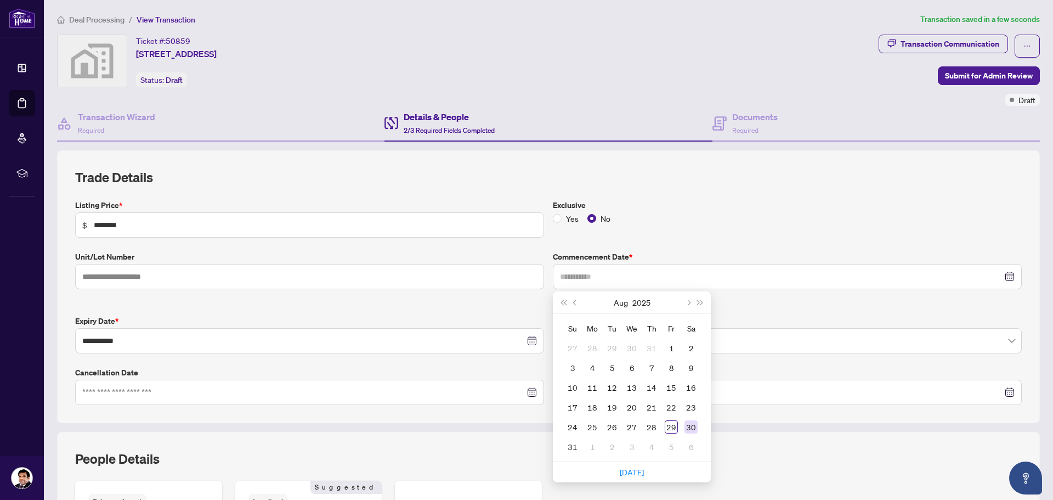 This screenshot has width=1053, height=500. I want to click on div: 4, so click(651, 446).